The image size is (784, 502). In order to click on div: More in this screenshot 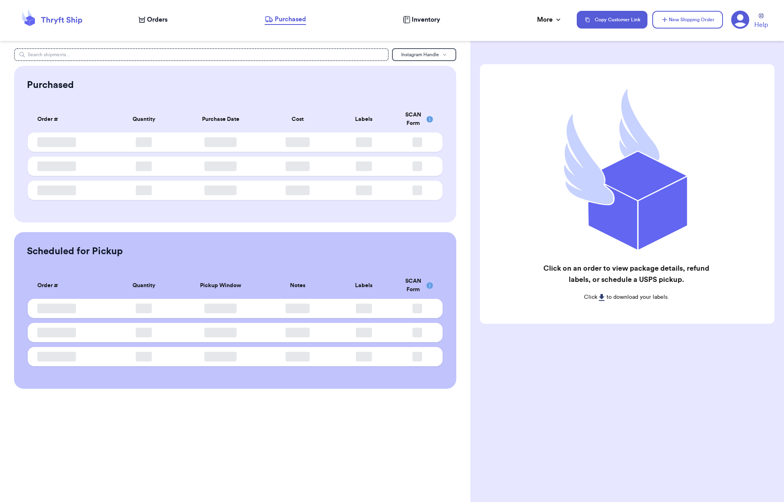, I will do `click(550, 20)`.